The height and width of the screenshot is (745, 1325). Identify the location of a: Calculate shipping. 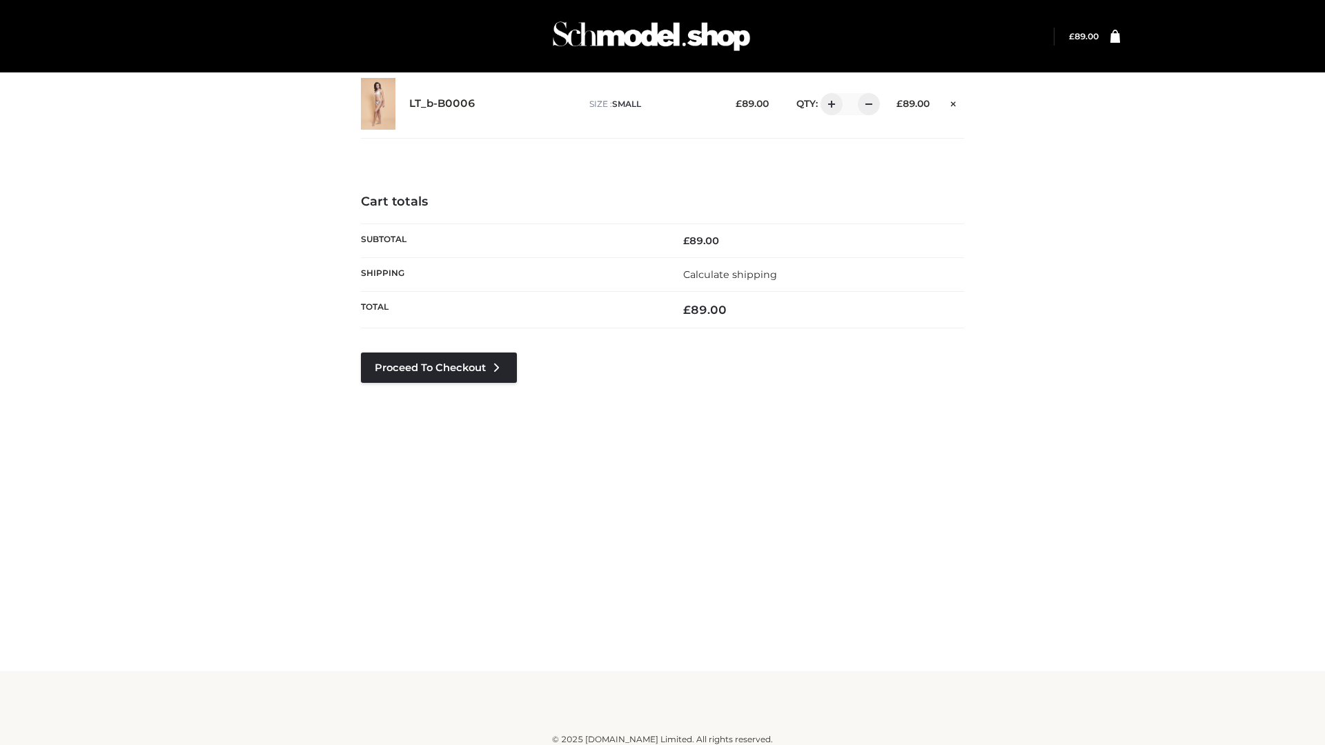
(730, 275).